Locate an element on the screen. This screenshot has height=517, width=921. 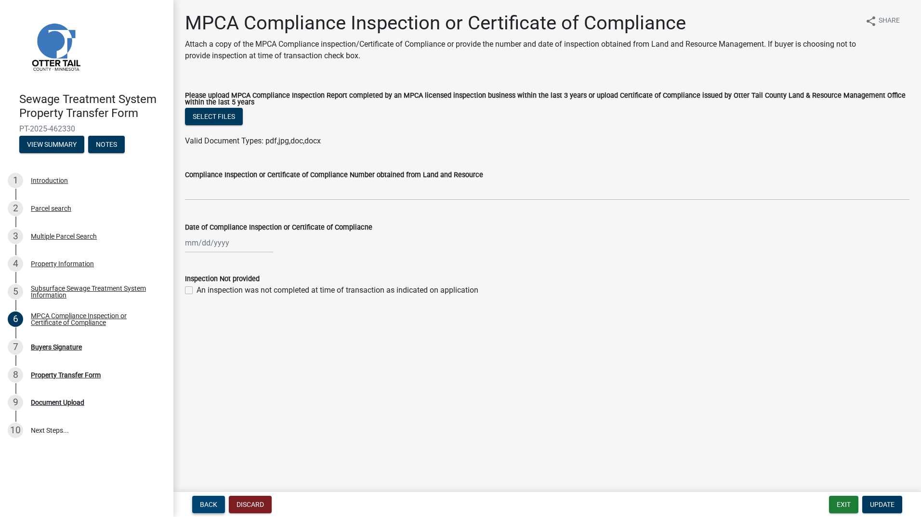
div: Introduction is located at coordinates (49, 181).